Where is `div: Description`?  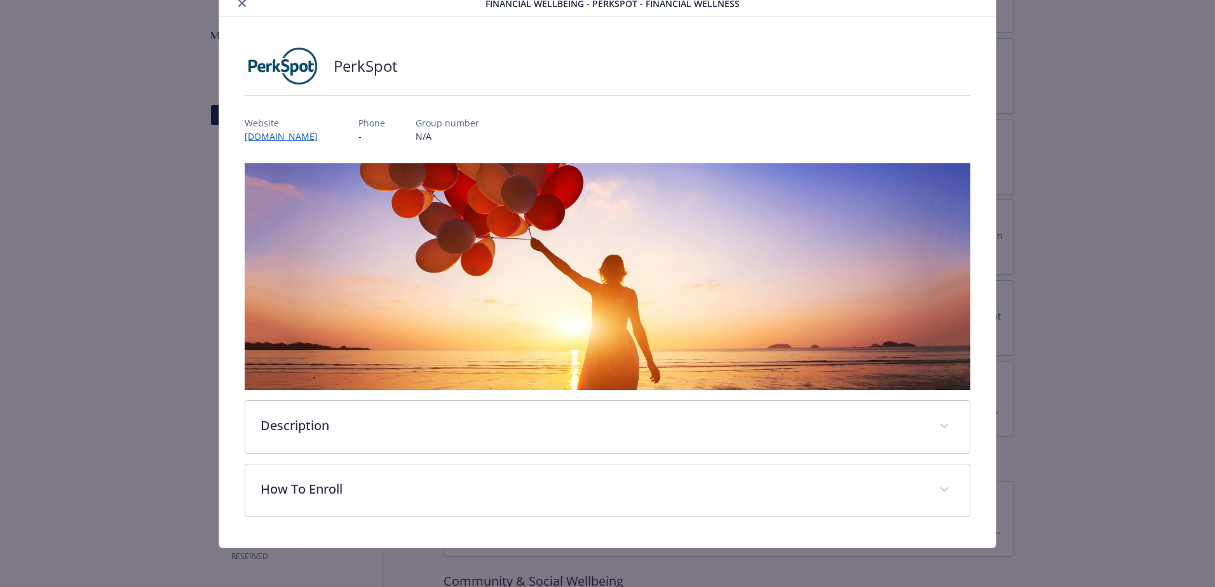 div: Description is located at coordinates (608, 427).